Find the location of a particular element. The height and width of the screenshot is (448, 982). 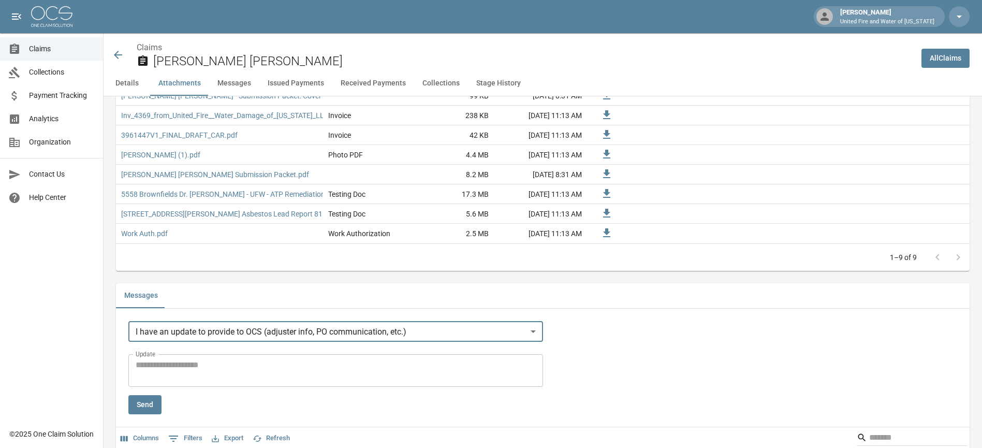

div: 4.4 MB is located at coordinates (455, 155).